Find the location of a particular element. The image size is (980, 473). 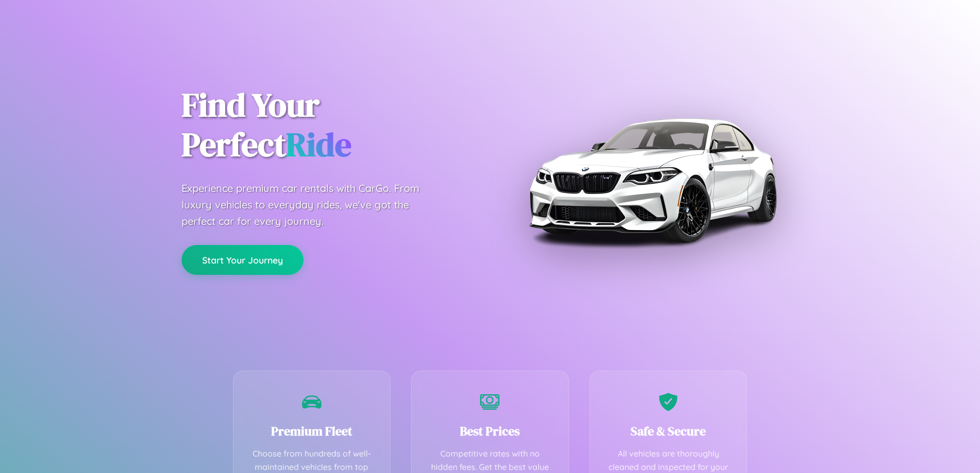

h3: Premium Fleet is located at coordinates (312, 431).